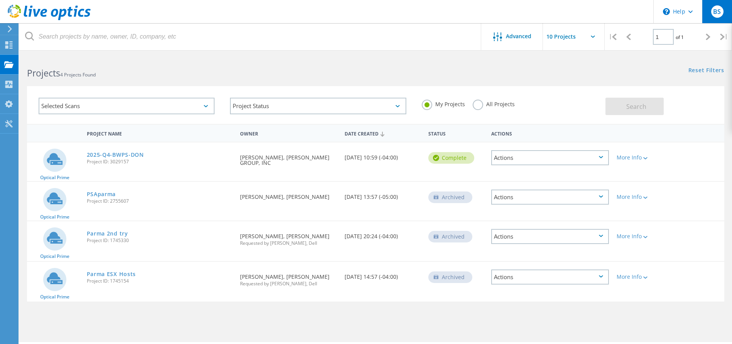  I want to click on svg: \n, so click(666, 12).